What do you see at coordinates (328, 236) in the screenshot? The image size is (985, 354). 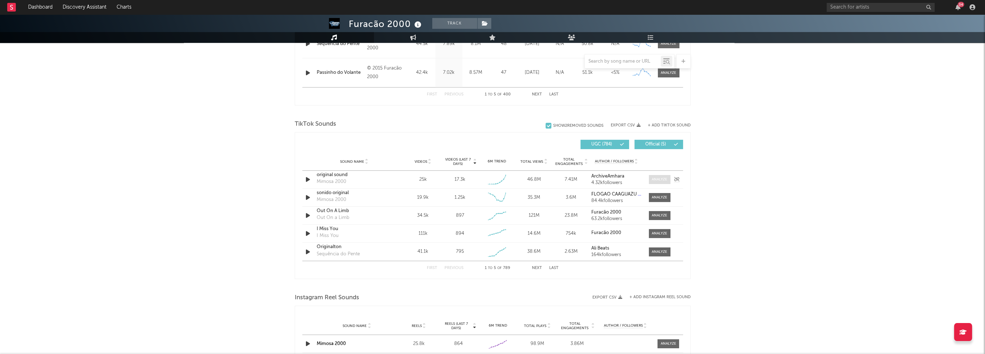 I see `div: I Miss You` at bounding box center [328, 236].